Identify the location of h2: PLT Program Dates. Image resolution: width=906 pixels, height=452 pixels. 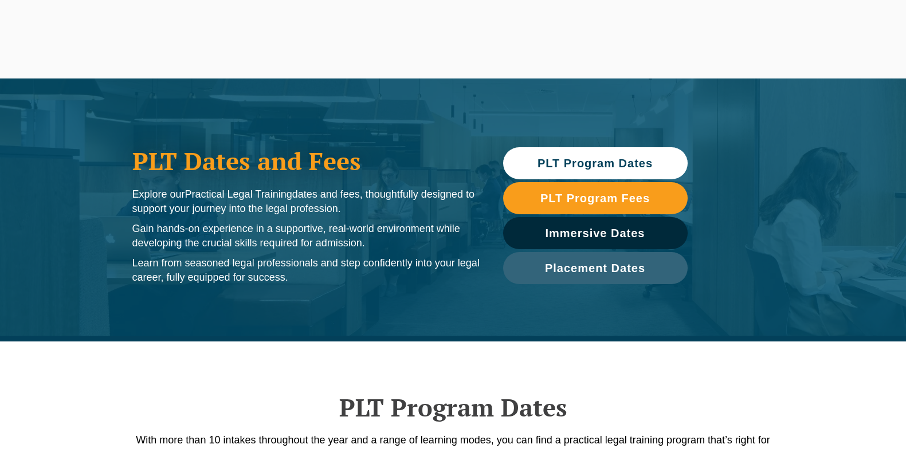
(453, 408).